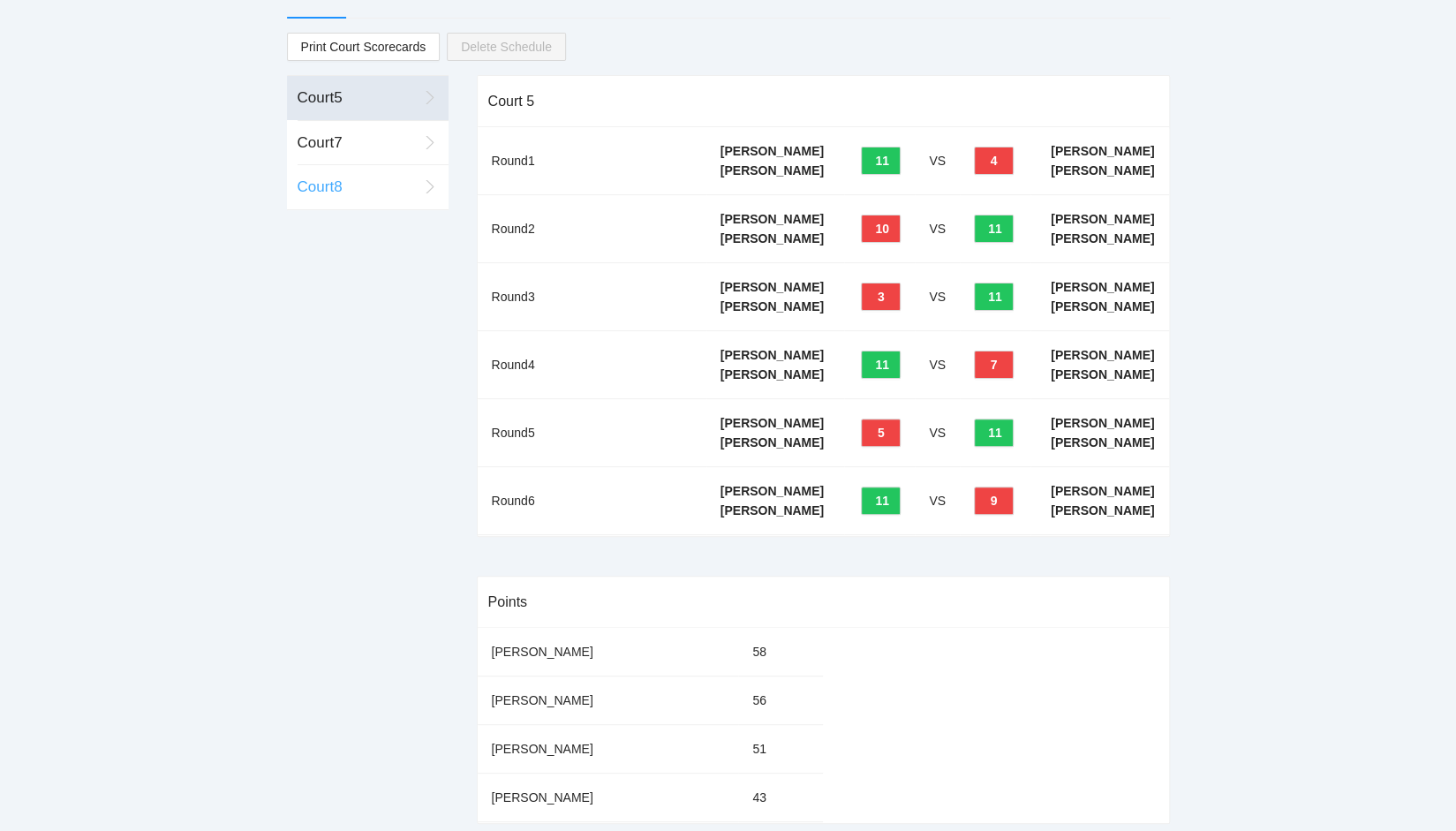 This screenshot has height=831, width=1456. I want to click on a: Print Court Scorecards, so click(364, 47).